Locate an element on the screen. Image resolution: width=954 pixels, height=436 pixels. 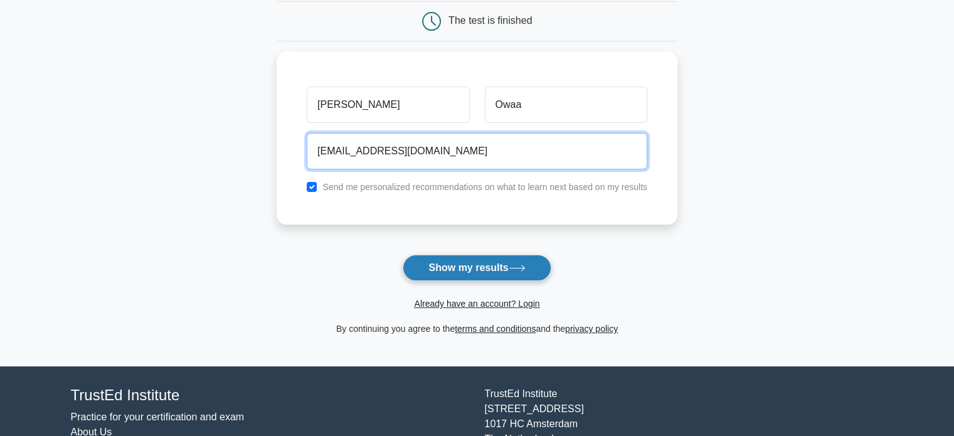
div: The test is finished is located at coordinates (490, 20).